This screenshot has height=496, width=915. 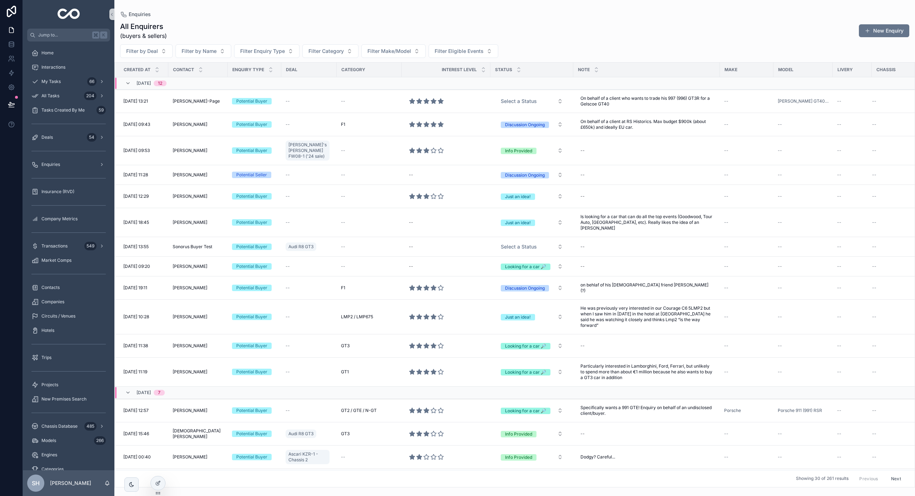 What do you see at coordinates (69, 255) in the screenshot?
I see `div: scrollable content` at bounding box center [69, 255].